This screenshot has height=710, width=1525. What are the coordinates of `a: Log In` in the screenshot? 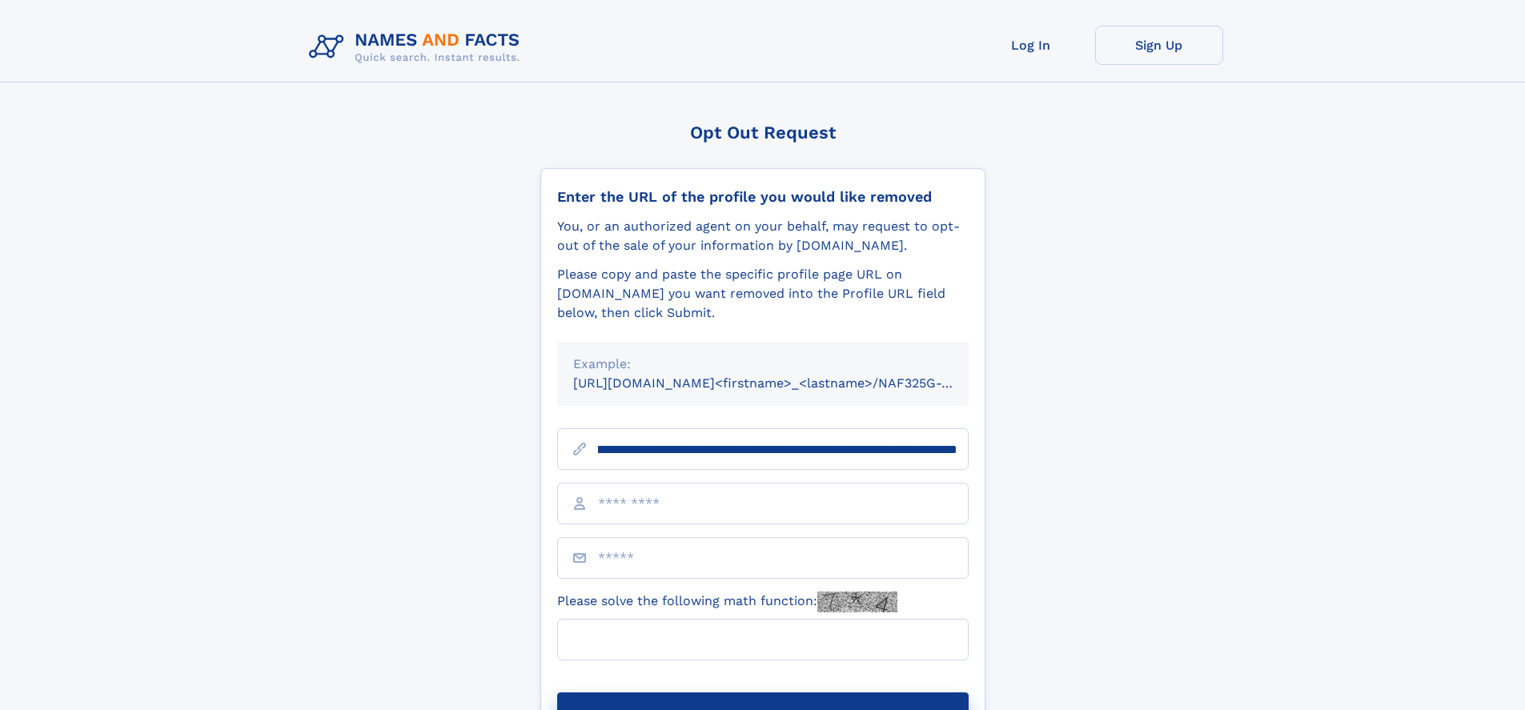 It's located at (1031, 45).